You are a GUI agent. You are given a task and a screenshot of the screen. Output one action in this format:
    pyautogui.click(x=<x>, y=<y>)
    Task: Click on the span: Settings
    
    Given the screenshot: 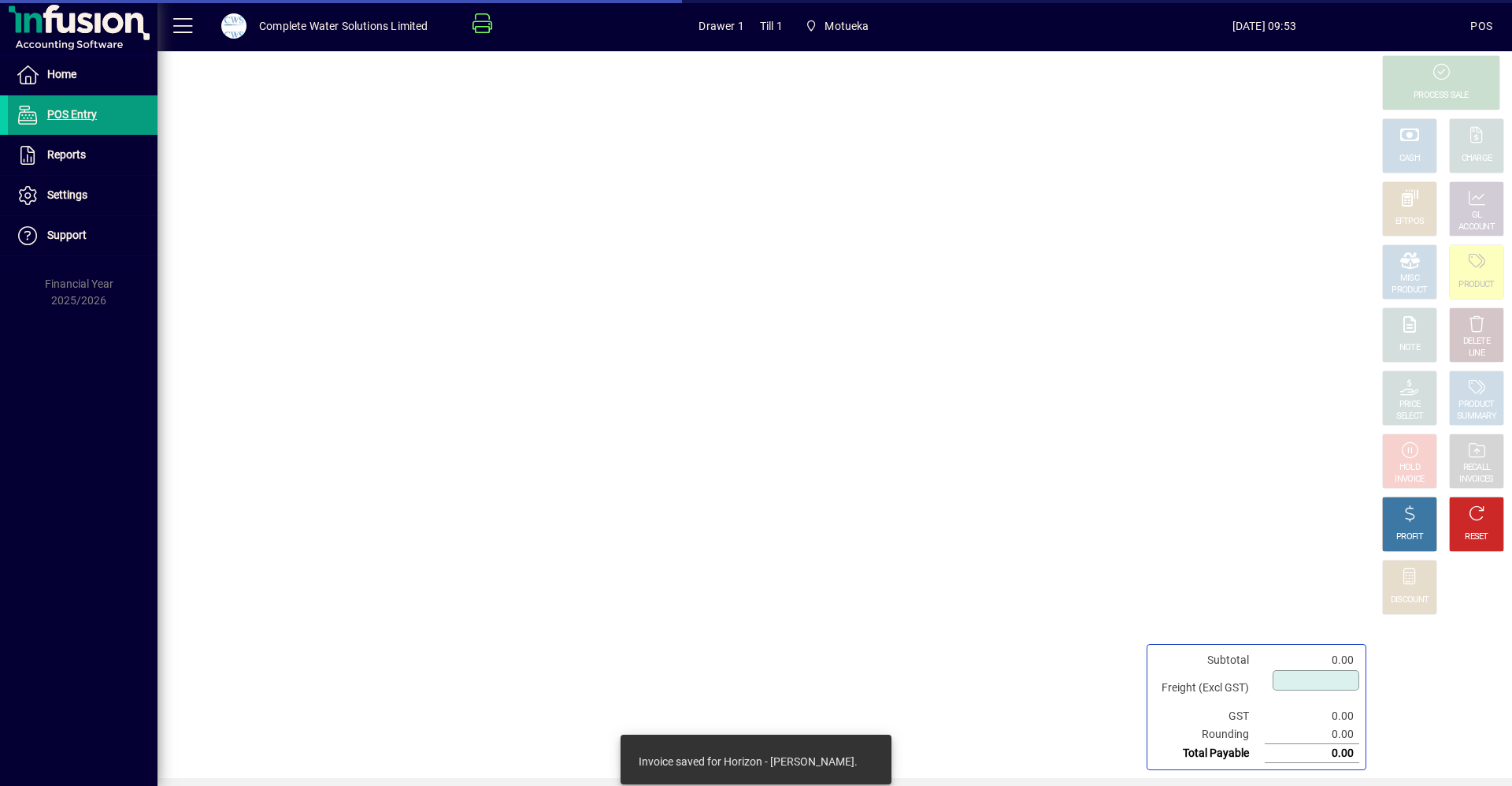 What is the action you would take?
    pyautogui.click(x=67, y=194)
    